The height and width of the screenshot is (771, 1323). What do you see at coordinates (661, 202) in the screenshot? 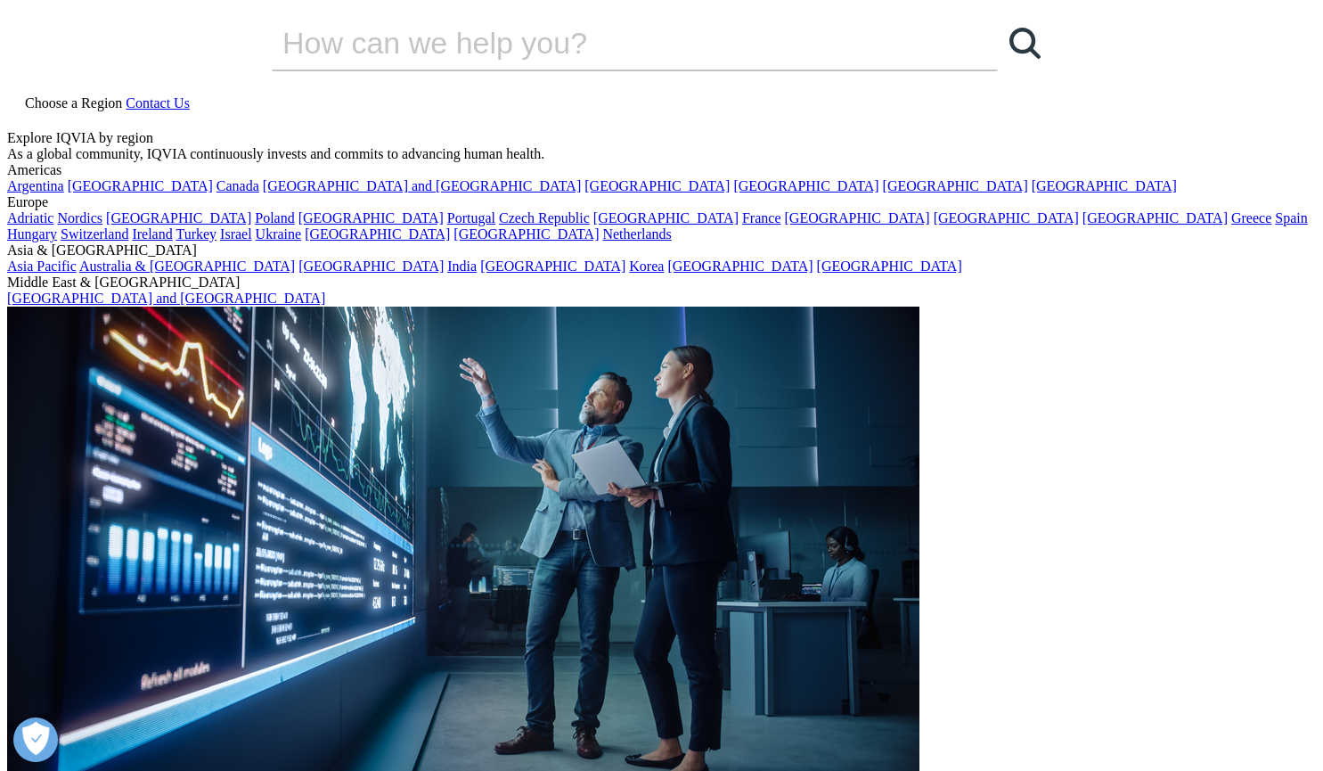
I see `div: Europe` at bounding box center [661, 202].